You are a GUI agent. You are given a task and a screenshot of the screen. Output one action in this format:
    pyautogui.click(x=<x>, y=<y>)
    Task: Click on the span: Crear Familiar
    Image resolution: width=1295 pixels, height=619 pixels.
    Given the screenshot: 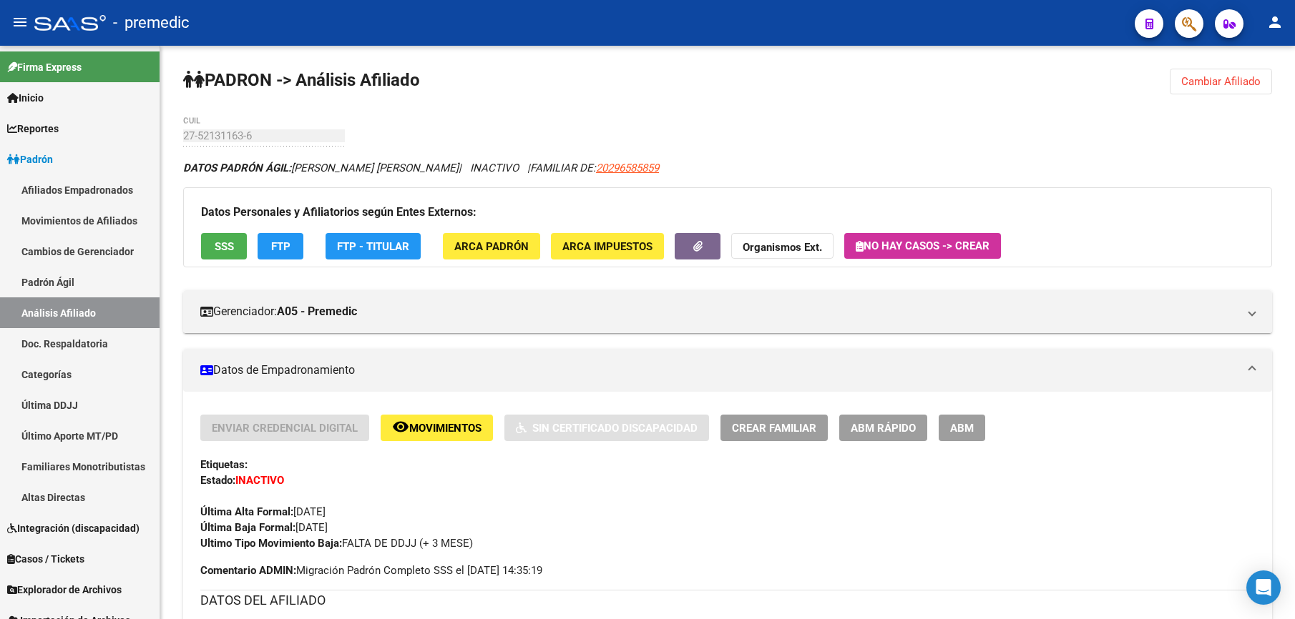 What is the action you would take?
    pyautogui.click(x=774, y=428)
    